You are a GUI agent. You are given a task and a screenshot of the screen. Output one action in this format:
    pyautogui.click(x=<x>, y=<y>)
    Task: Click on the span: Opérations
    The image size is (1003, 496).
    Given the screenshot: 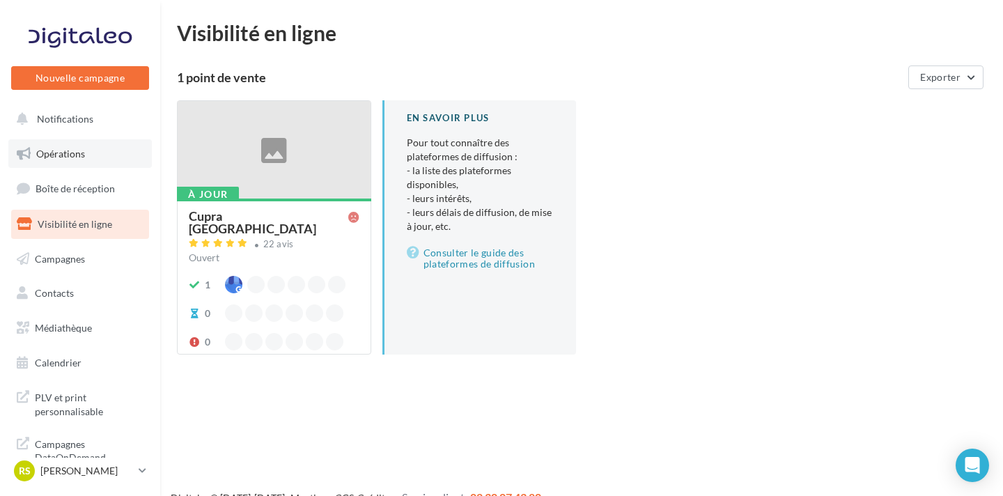 What is the action you would take?
    pyautogui.click(x=61, y=153)
    